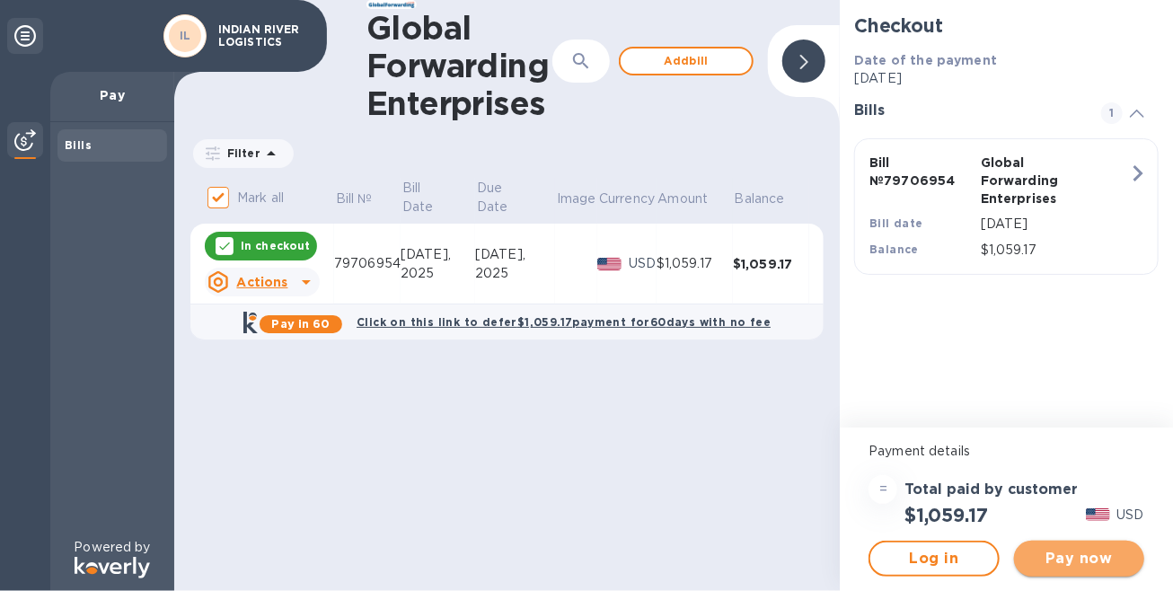 Image resolution: width=1173 pixels, height=591 pixels. What do you see at coordinates (627, 199) in the screenshot?
I see `span: Currency` at bounding box center [627, 199].